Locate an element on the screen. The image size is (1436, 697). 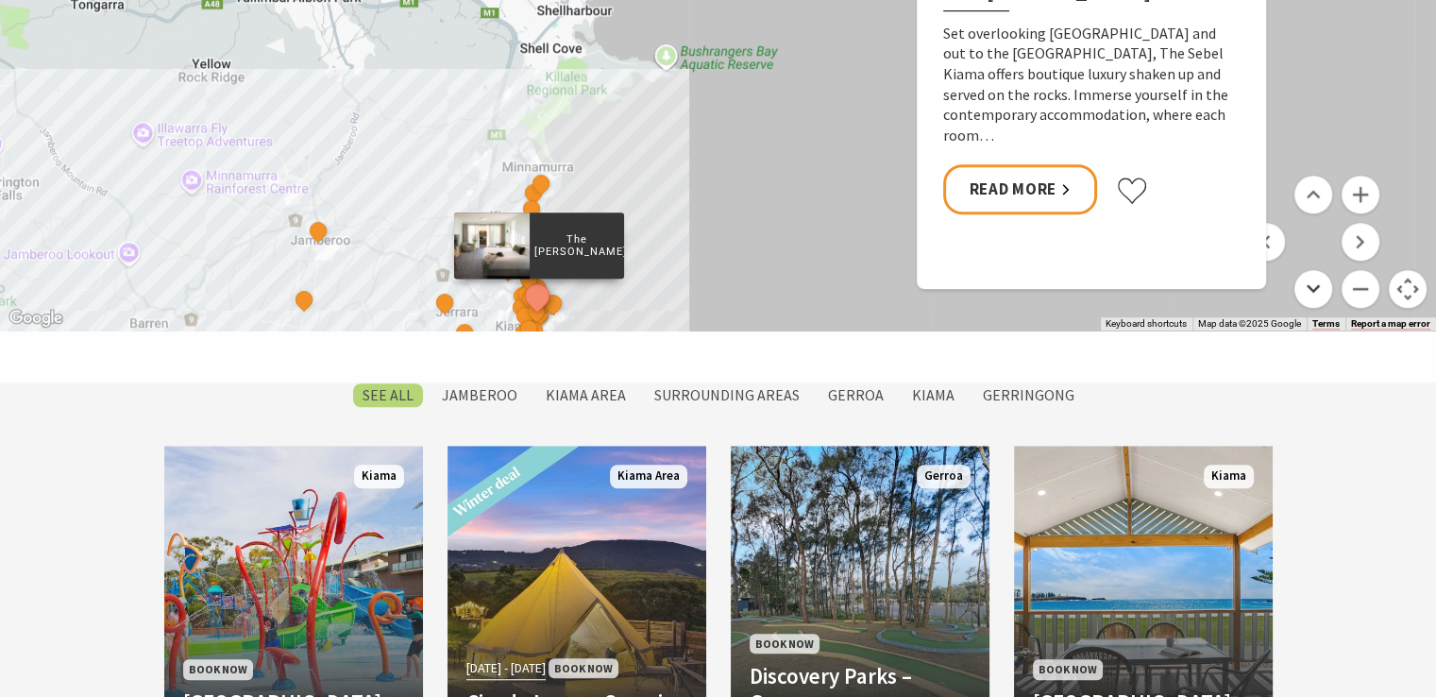
button: Move right is located at coordinates (1360, 242).